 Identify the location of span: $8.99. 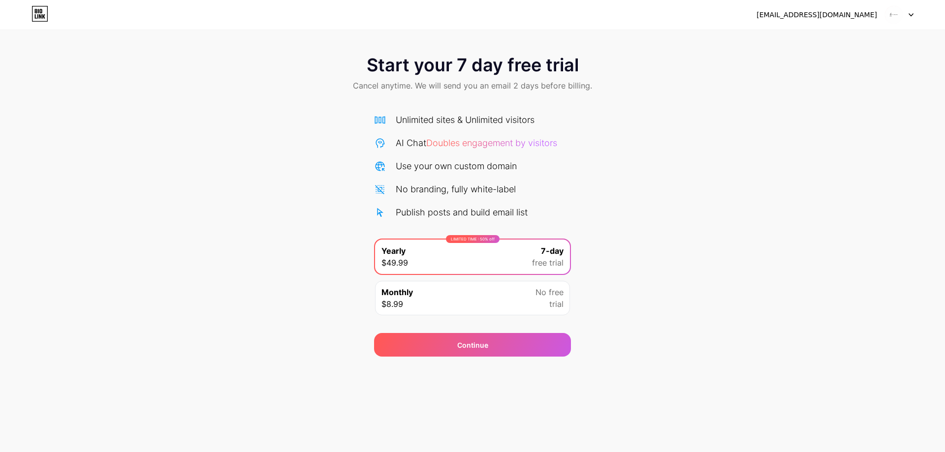
(392, 304).